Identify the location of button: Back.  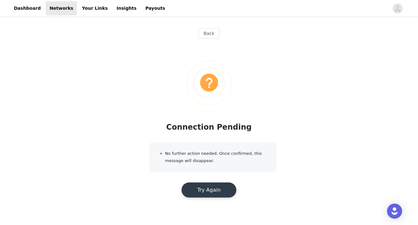
(209, 33).